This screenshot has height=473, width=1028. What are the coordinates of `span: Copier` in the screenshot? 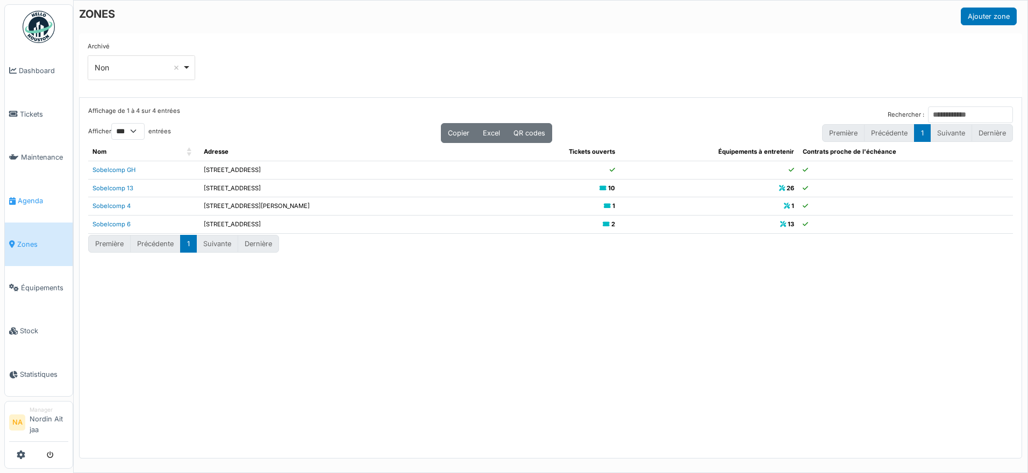 It's located at (459, 133).